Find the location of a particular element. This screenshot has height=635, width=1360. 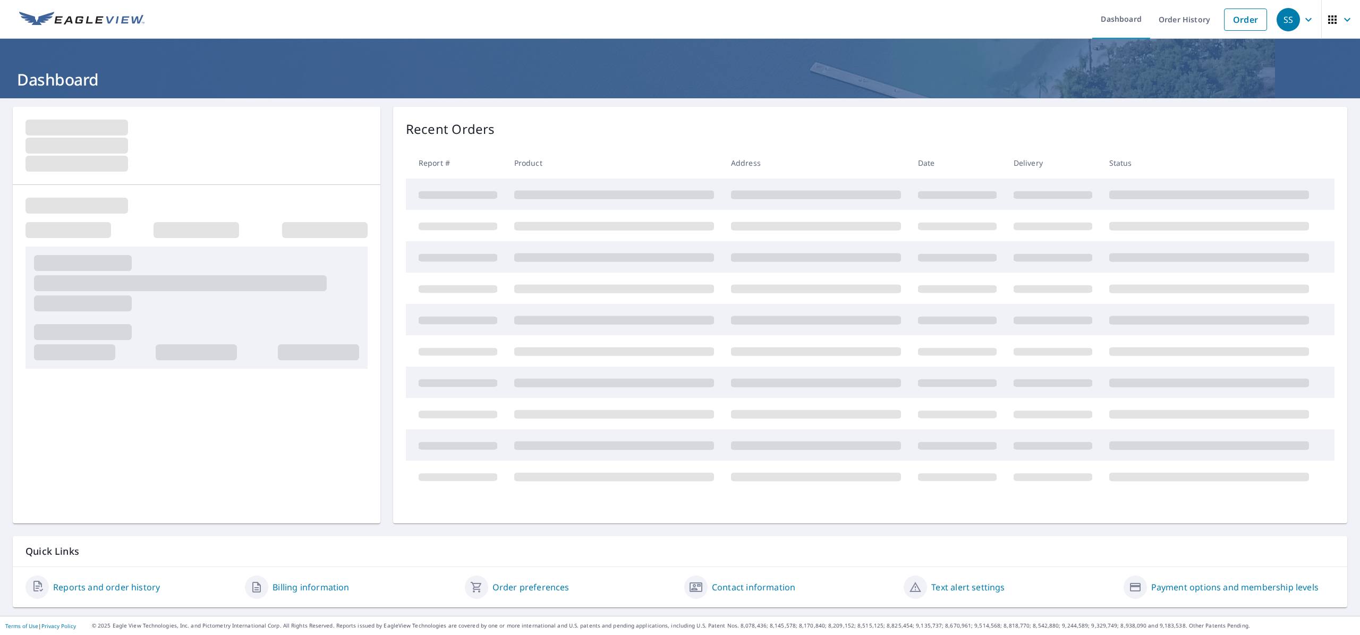

a: Privacy Policy is located at coordinates (58, 626).